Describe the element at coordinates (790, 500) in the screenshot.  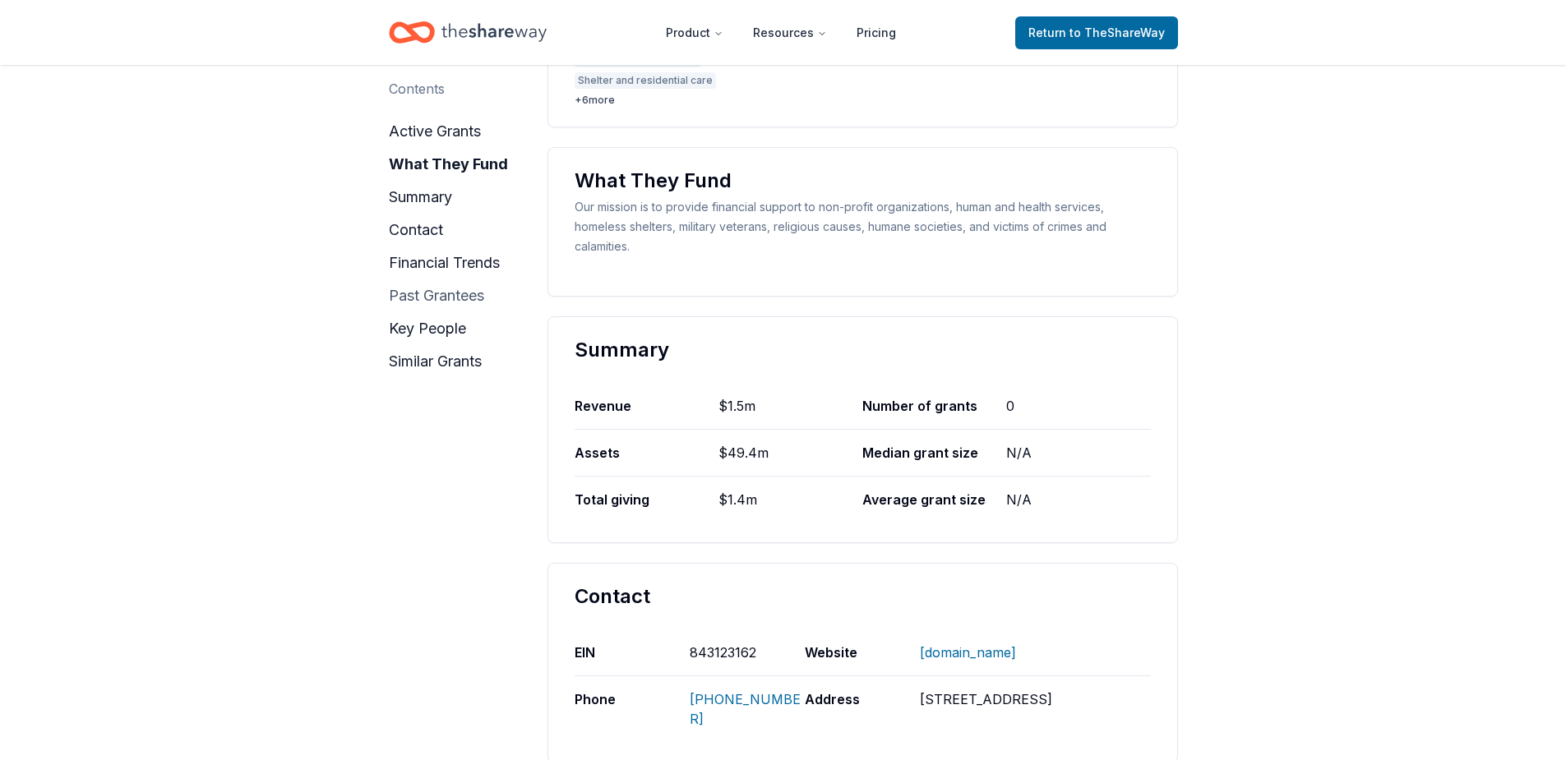
I see `div: $1.4m` at that location.